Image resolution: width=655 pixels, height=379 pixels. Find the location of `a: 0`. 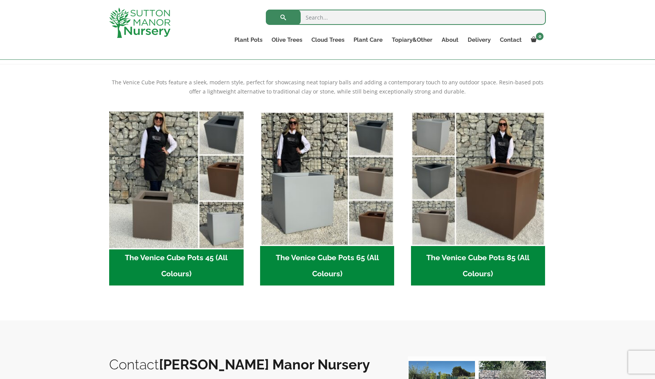

a: 0 is located at coordinates (536, 40).